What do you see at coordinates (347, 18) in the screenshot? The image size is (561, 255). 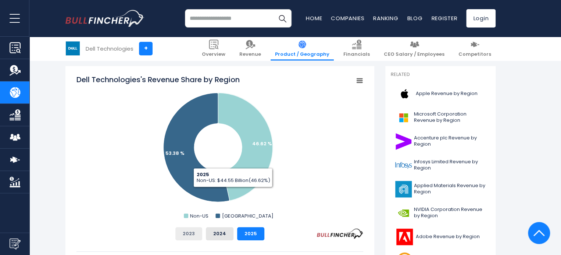 I see `a: Companies` at bounding box center [347, 18].